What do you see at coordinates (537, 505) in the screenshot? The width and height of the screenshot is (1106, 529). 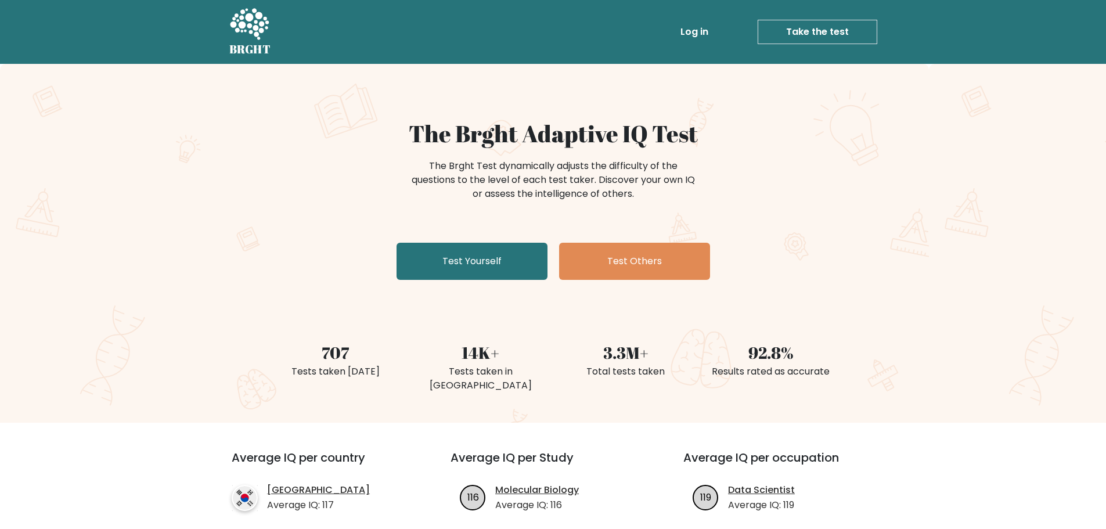 I see `p: Average IQ: 116` at bounding box center [537, 505].